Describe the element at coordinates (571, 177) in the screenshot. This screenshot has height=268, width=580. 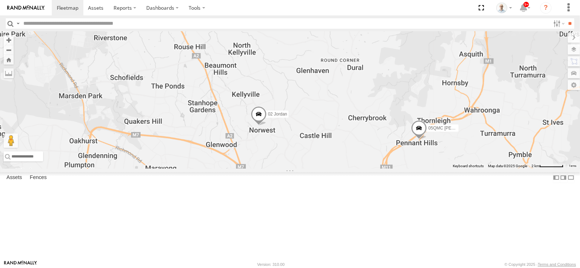
I see `label: Hide Summary Table` at that location.